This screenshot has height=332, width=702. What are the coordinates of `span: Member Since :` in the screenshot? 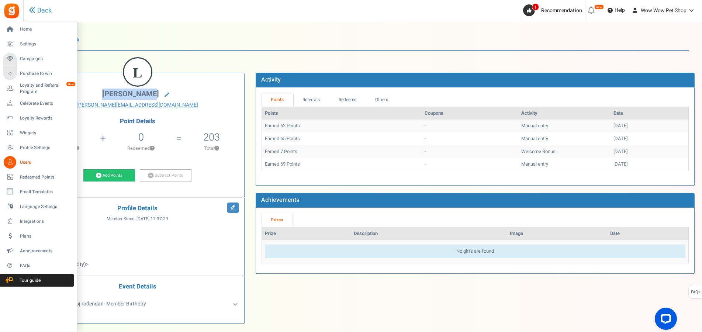 It's located at (137, 219).